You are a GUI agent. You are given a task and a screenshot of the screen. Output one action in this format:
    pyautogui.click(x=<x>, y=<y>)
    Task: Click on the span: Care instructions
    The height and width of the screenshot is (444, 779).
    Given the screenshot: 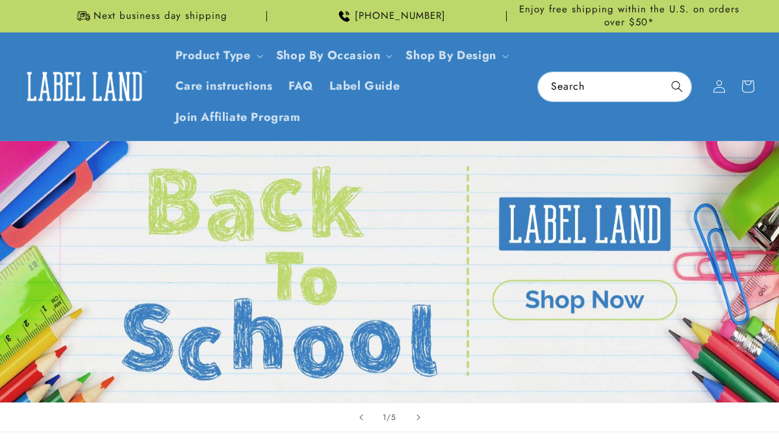 What is the action you would take?
    pyautogui.click(x=224, y=86)
    